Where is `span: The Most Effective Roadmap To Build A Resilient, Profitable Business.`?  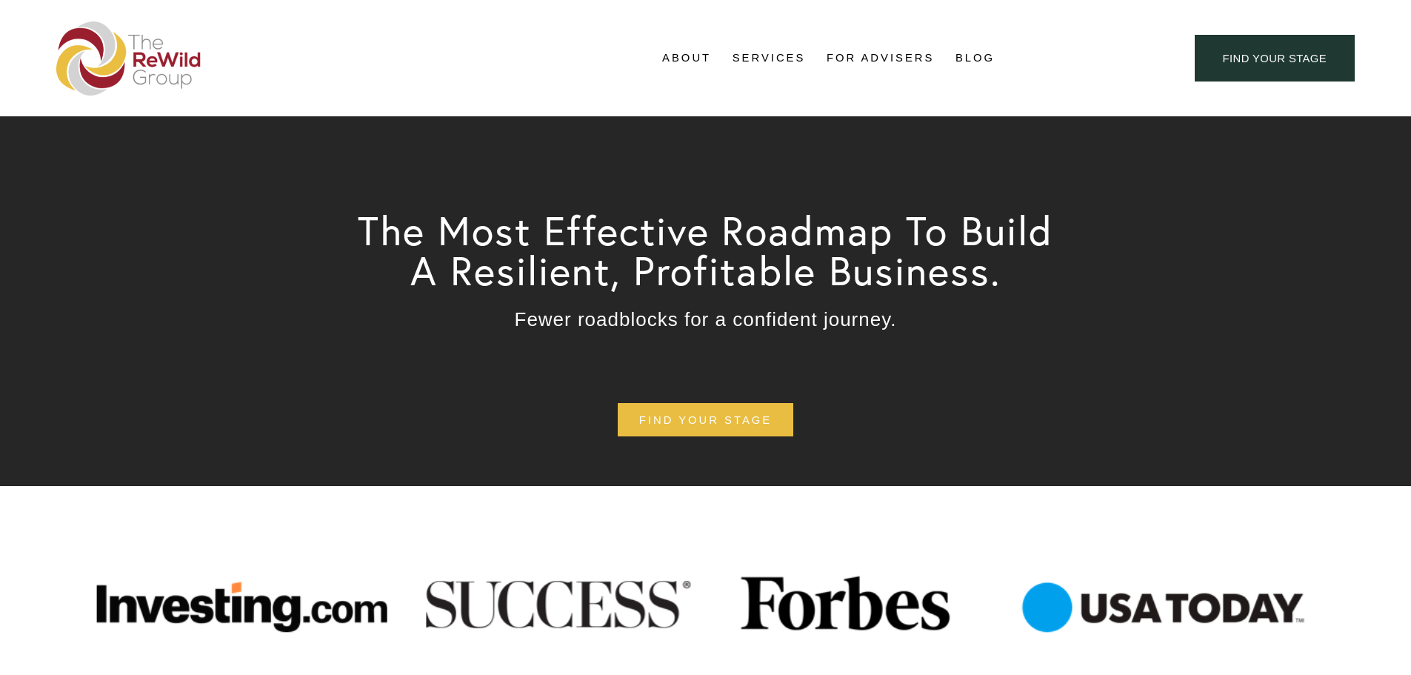 span: The Most Effective Roadmap To Build A Resilient, Profitable Business. is located at coordinates (712, 250).